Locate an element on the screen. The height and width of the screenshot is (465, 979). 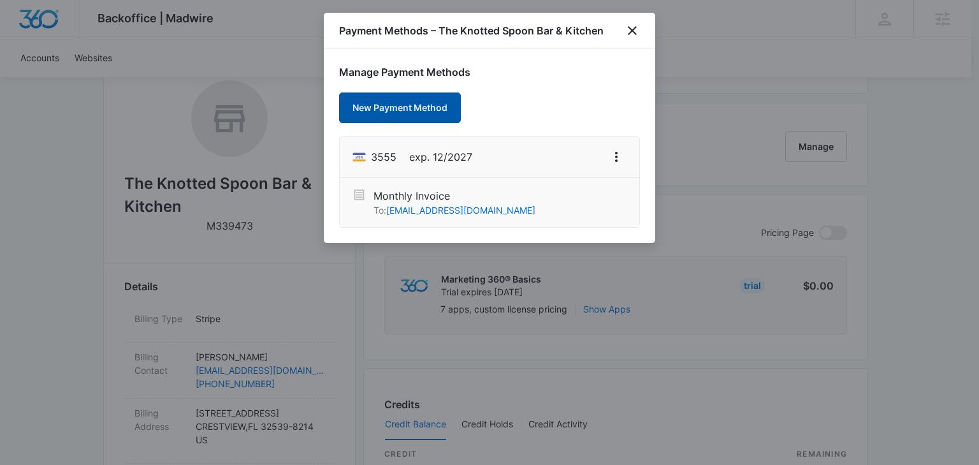
button: View More is located at coordinates (616, 157).